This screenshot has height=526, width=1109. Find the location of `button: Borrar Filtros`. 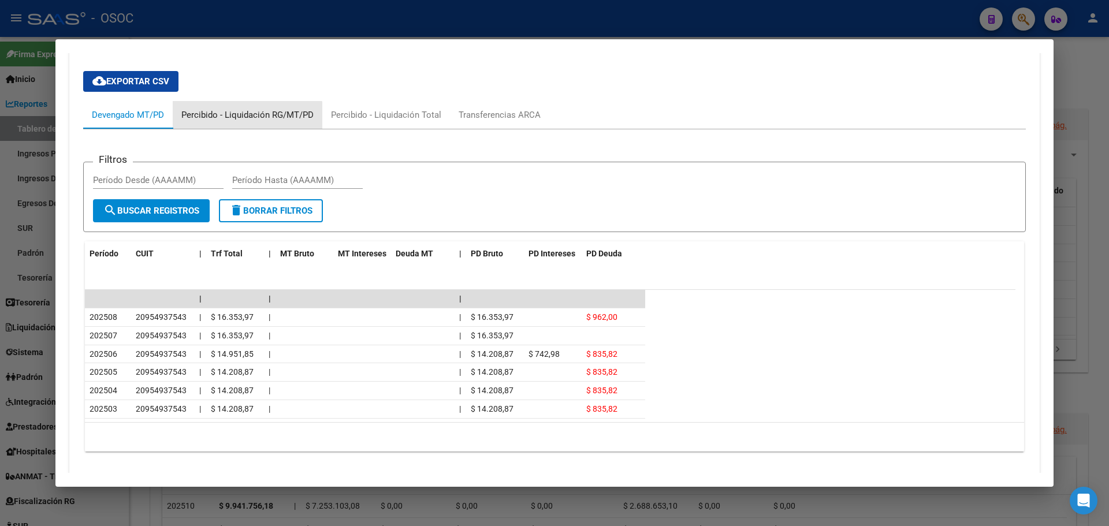

button: Borrar Filtros is located at coordinates (271, 211).